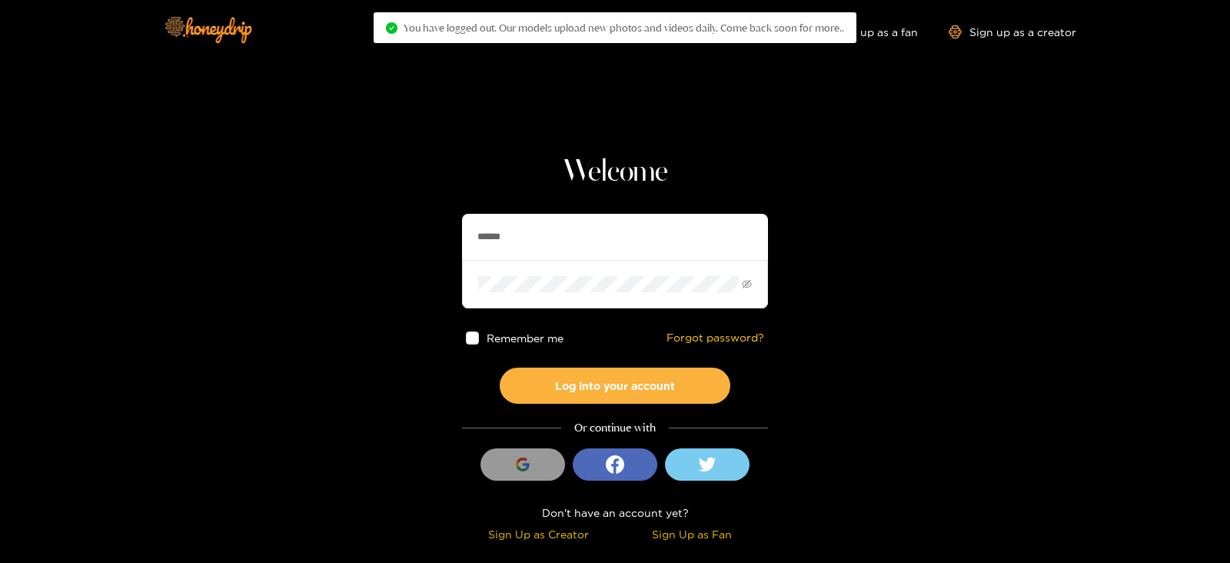 This screenshot has width=1230, height=563. Describe the element at coordinates (746, 284) in the screenshot. I see `span: eye-invisible` at that location.